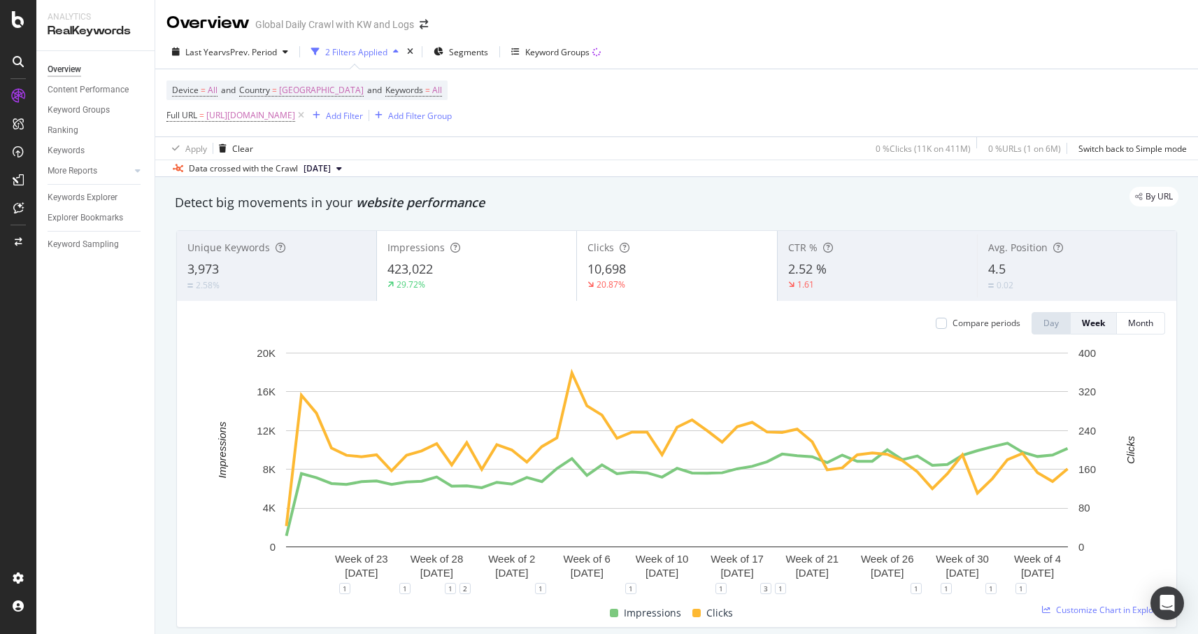 The image size is (1198, 634). What do you see at coordinates (1154, 197) in the screenshot?
I see `div: legacy label` at bounding box center [1154, 197].